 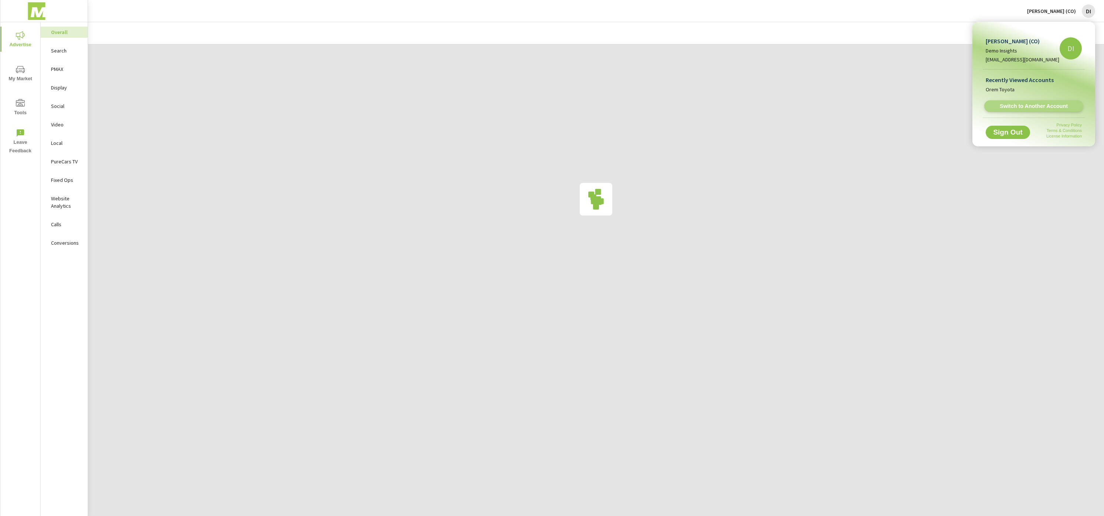 I want to click on span: Orem Toyota, so click(x=1000, y=89).